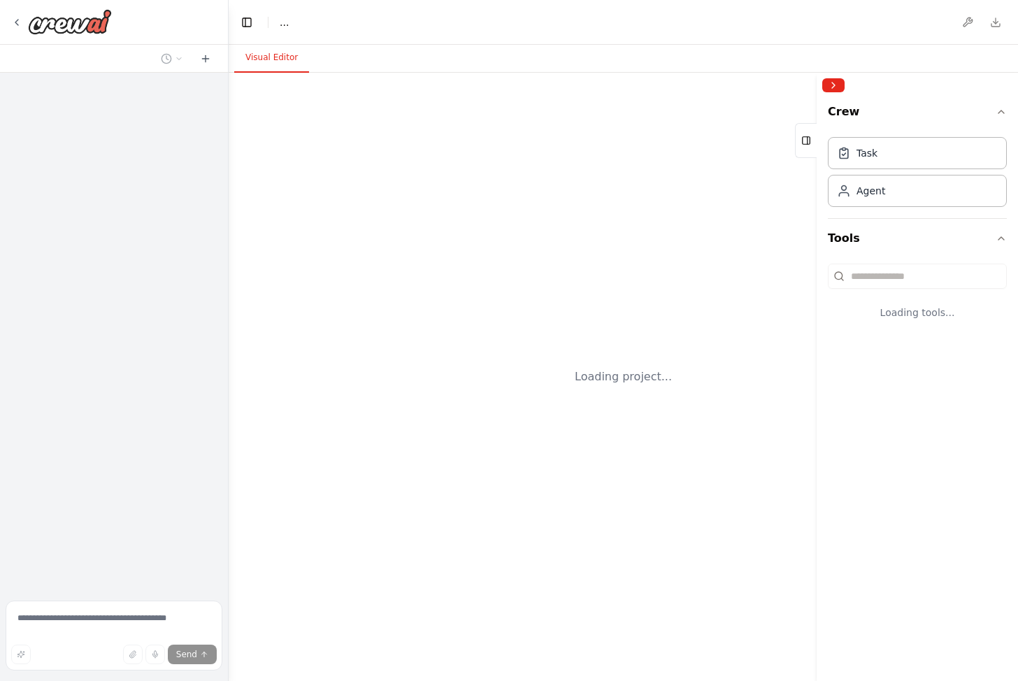 The height and width of the screenshot is (681, 1018). I want to click on button: Collapse right sidebar, so click(834, 85).